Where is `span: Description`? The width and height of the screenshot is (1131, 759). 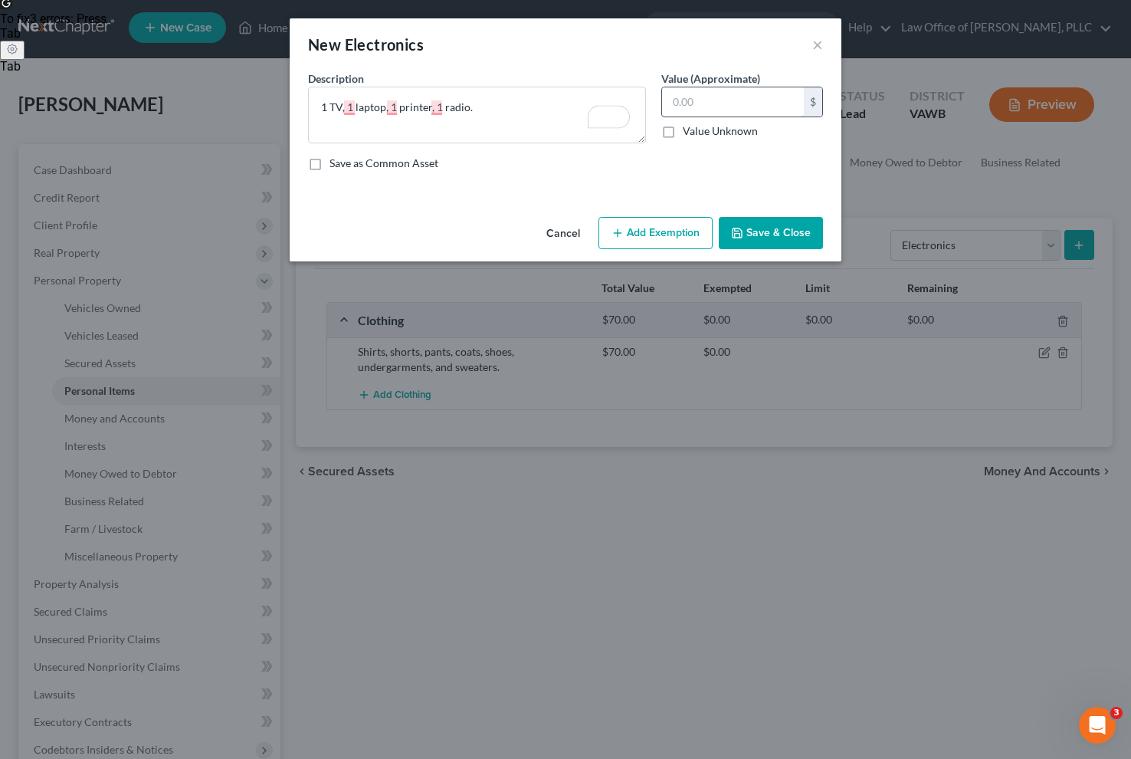 span: Description is located at coordinates (336, 78).